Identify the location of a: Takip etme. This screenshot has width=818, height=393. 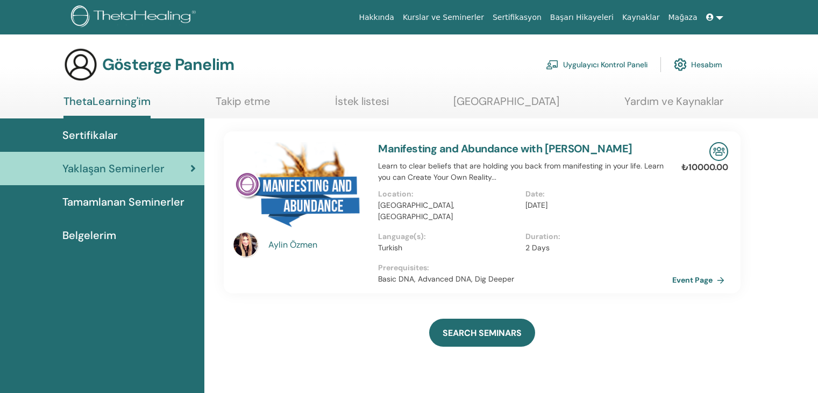
(243, 105).